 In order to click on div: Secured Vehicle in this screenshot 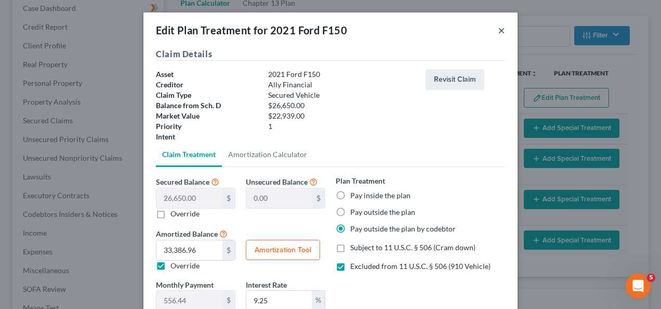, I will do `click(341, 95)`.